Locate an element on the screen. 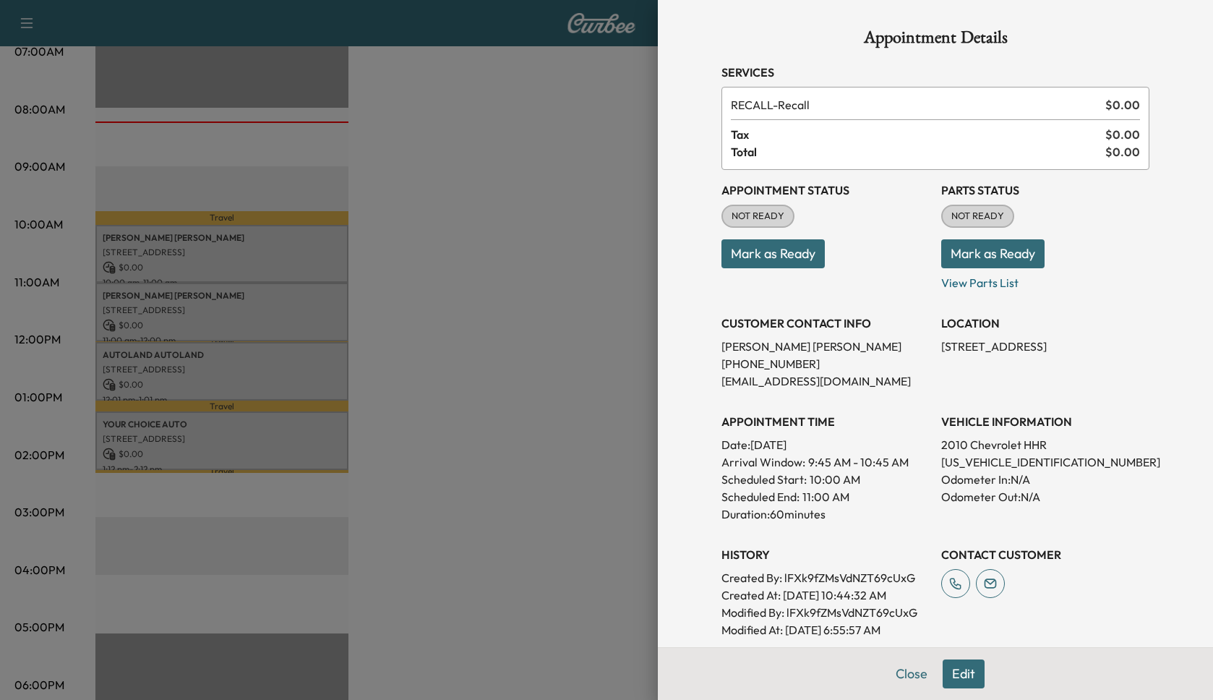 The height and width of the screenshot is (700, 1213). h3: Parts Status is located at coordinates (1045, 190).